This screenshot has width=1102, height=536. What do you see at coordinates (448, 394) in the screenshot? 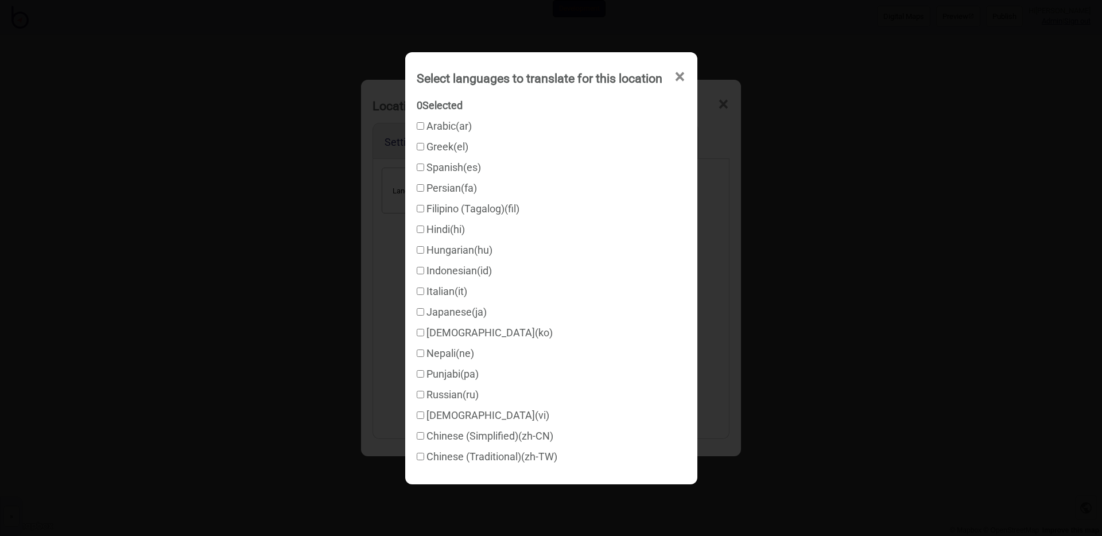
I see `label: Russian ( ru )` at bounding box center [448, 394].